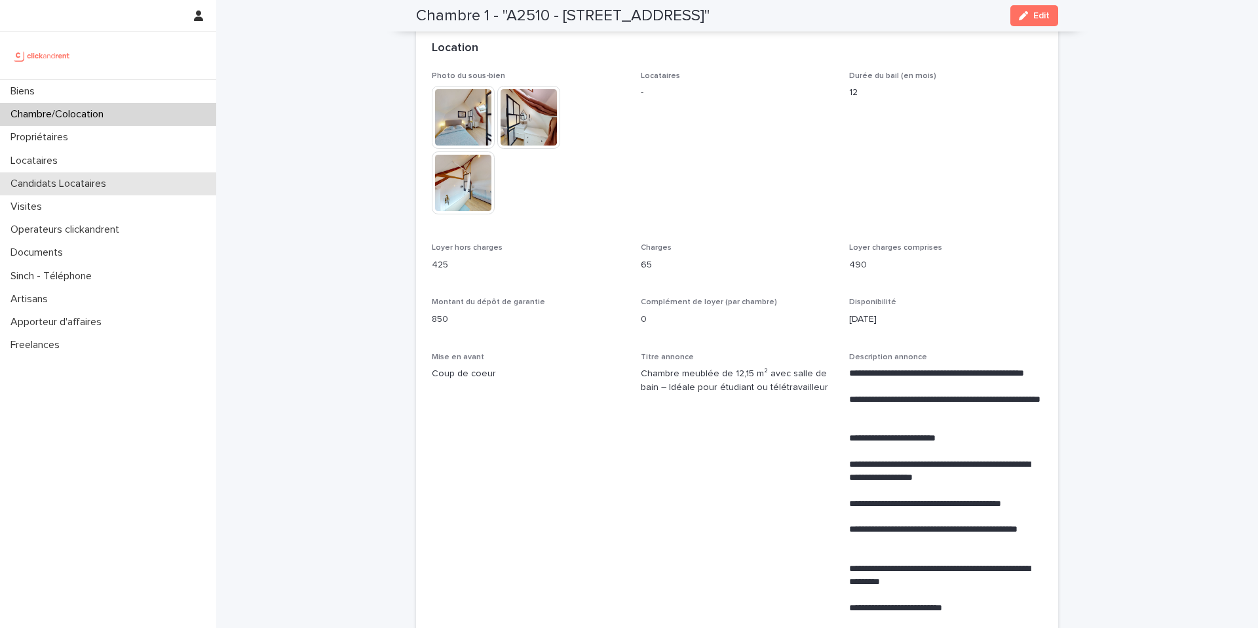 Image resolution: width=1258 pixels, height=628 pixels. Describe the element at coordinates (896, 248) in the screenshot. I see `span: Loyer charges comprises` at that location.